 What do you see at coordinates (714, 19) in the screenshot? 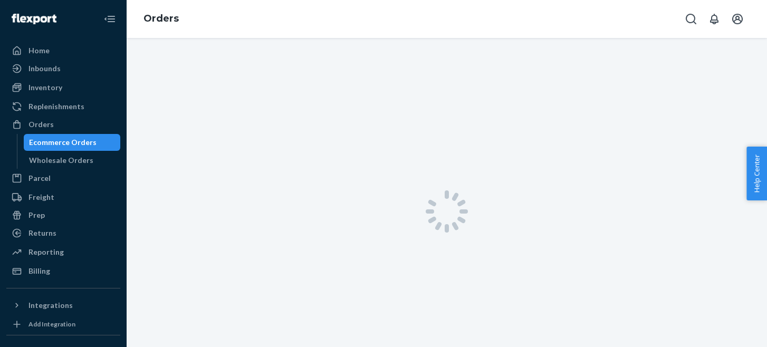
I see `button: Open notifications` at bounding box center [714, 19].